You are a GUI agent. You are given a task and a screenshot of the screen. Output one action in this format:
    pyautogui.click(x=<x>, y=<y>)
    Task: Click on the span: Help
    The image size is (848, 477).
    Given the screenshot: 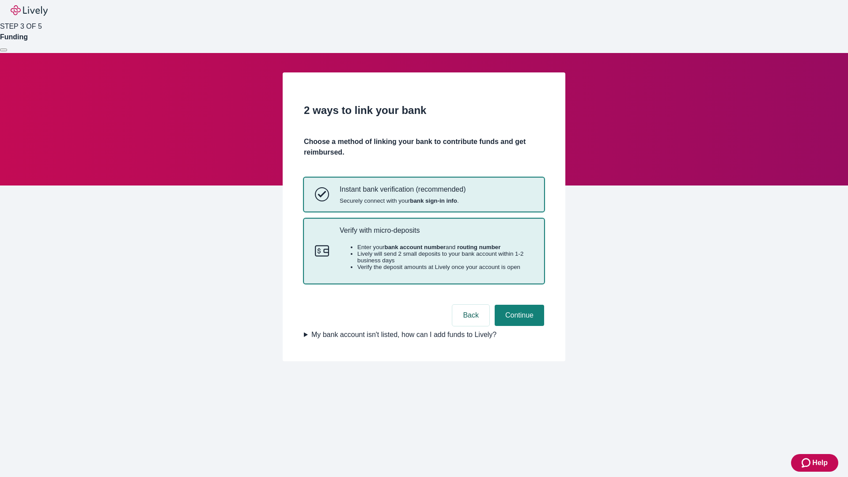 What is the action you would take?
    pyautogui.click(x=820, y=463)
    